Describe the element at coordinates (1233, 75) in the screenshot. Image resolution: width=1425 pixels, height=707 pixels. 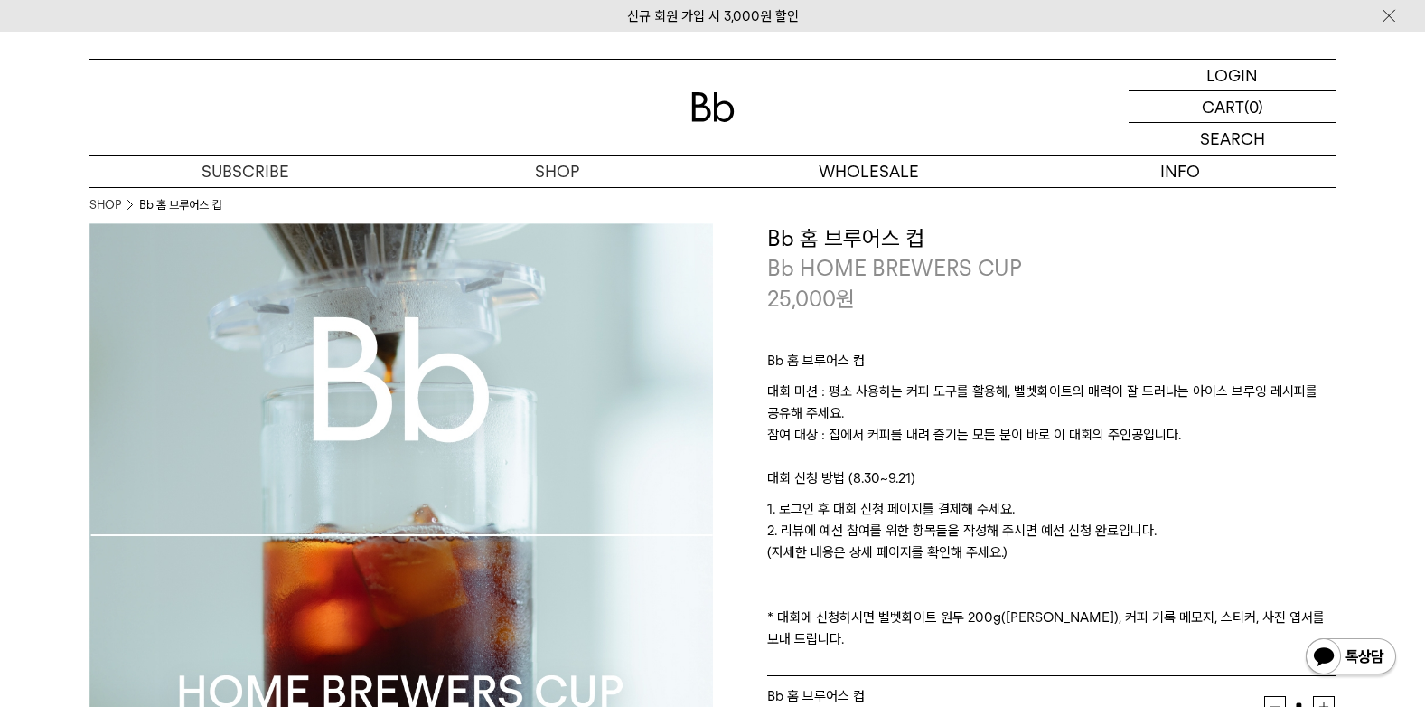
I see `a: LOGIN` at that location.